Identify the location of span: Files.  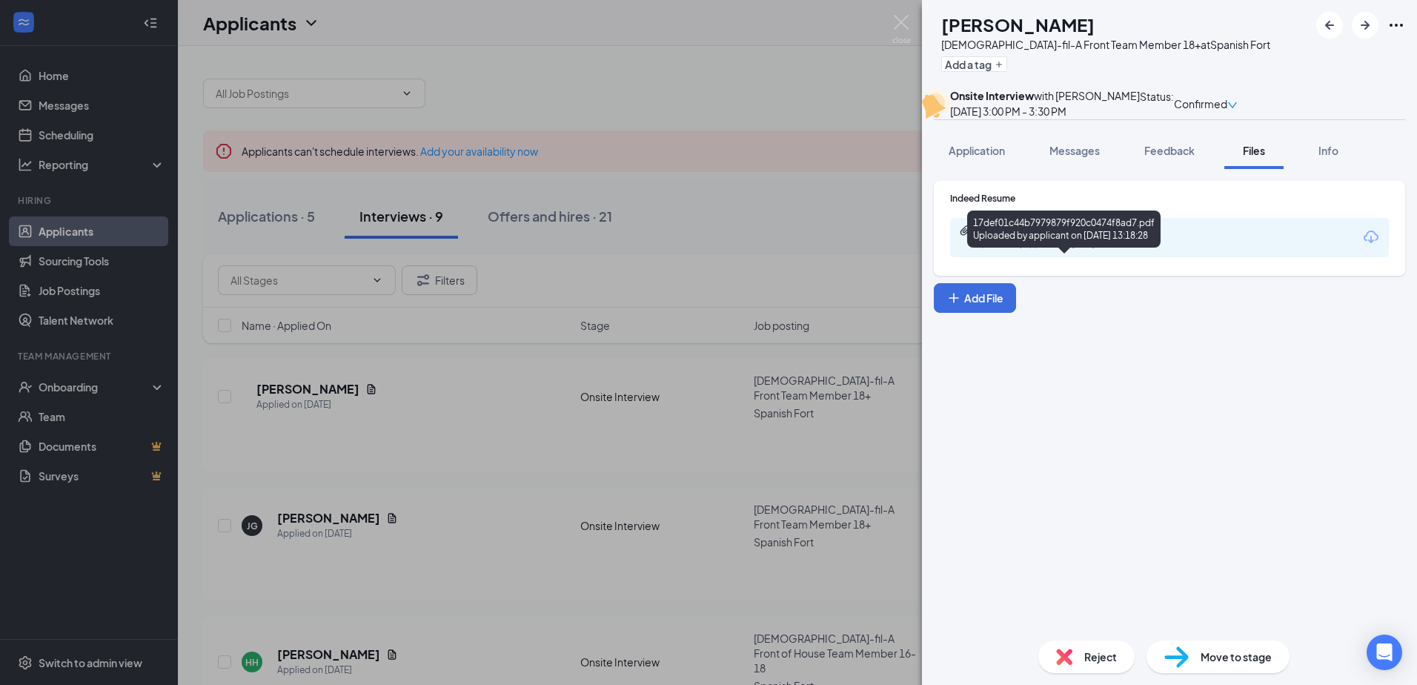
(1254, 150).